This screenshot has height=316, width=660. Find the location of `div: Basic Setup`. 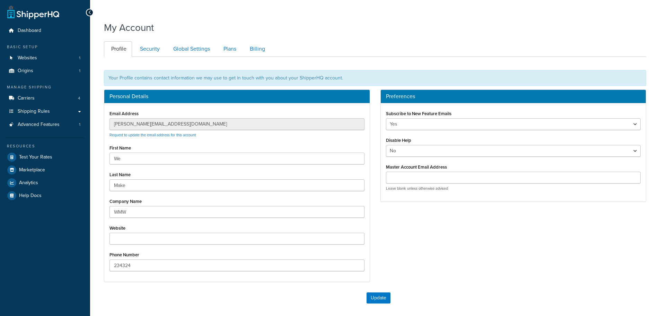

div: Basic Setup is located at coordinates (45, 47).